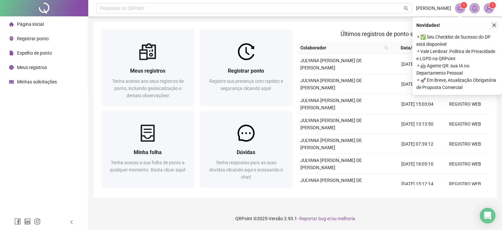  Describe the element at coordinates (457, 69) in the screenshot. I see `span: ⚬ 🤖 Agente QR: sua IA no Departamento Pessoal` at that location.